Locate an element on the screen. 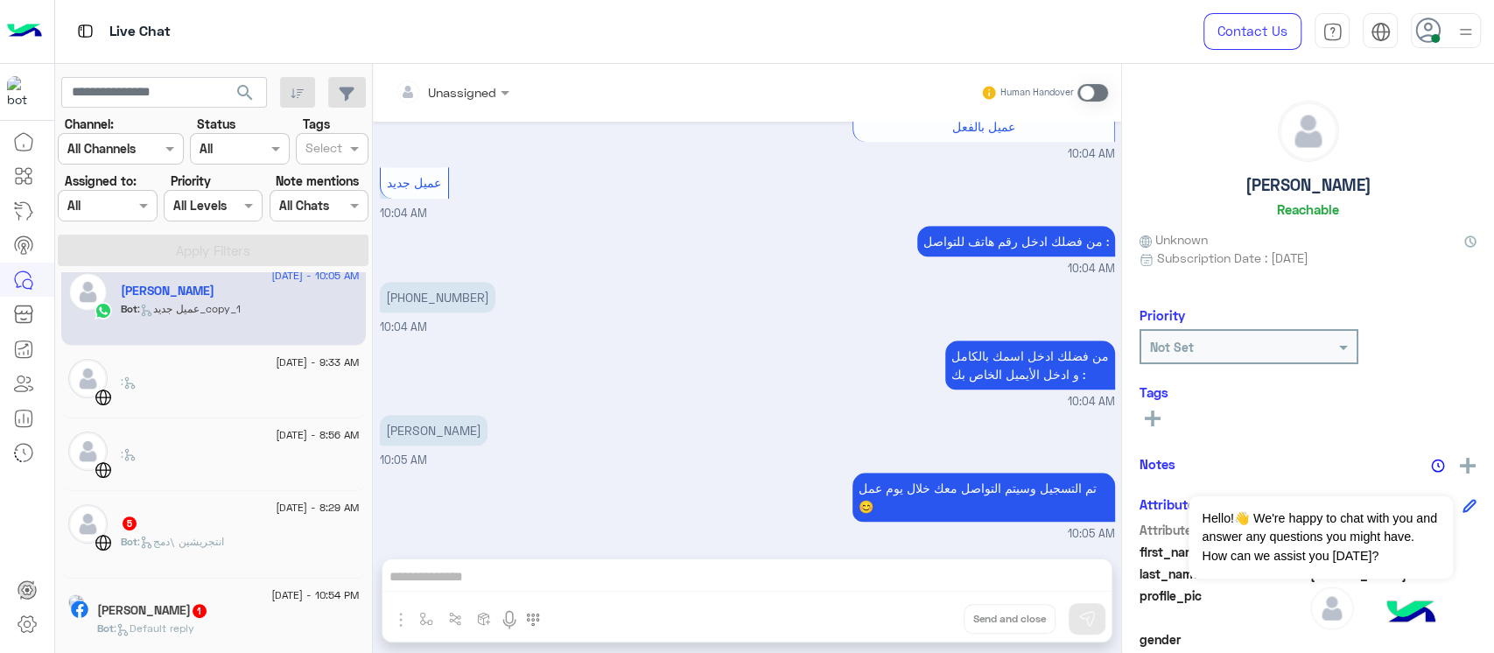  span: first_name is located at coordinates (1223, 551).